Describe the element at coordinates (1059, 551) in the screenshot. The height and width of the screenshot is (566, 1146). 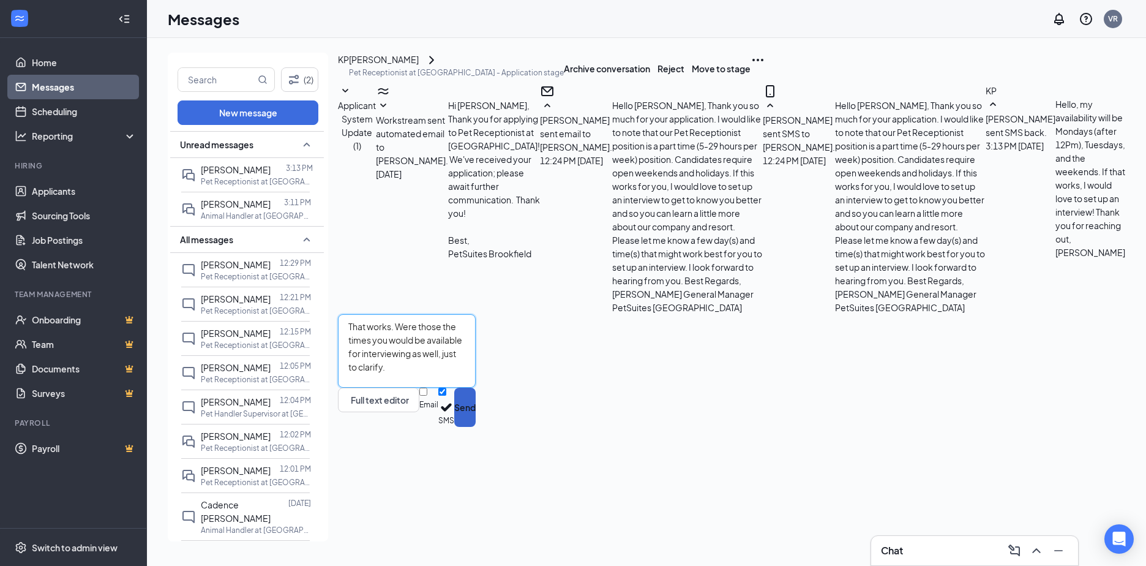
I see `svg: Minimize` at that location.